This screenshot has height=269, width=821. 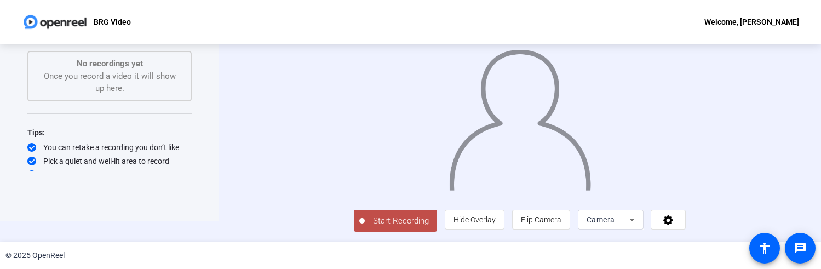 I want to click on div: Be yourself! It doesn’t have to be perfect, so click(x=109, y=175).